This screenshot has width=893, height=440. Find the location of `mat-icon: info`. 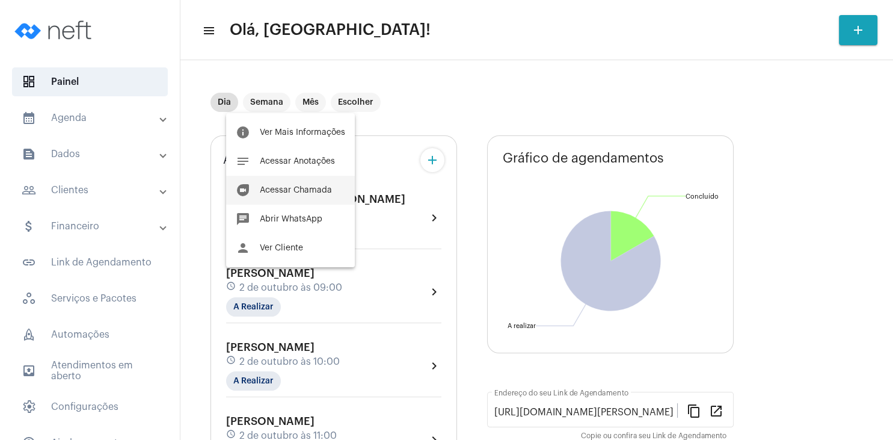

mat-icon: info is located at coordinates (243, 132).